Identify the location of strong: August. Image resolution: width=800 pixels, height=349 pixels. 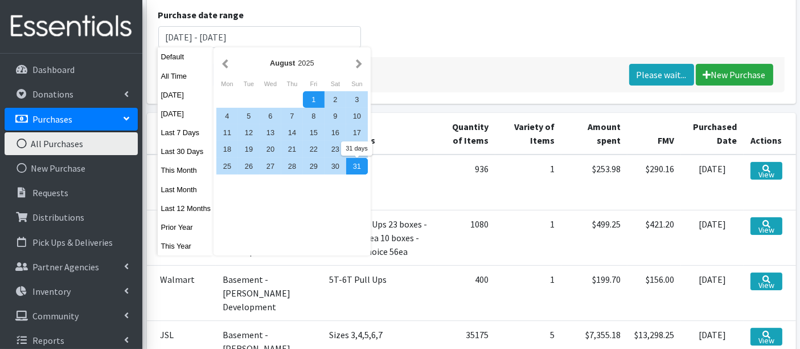
(282, 63).